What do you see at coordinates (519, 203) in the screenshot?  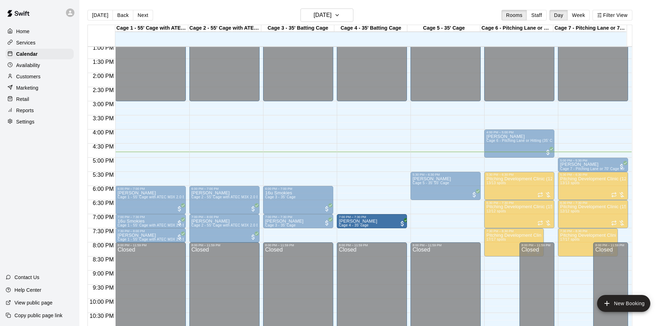 I see `div: 6:30 PM – 7:30 PM` at bounding box center [519, 203].